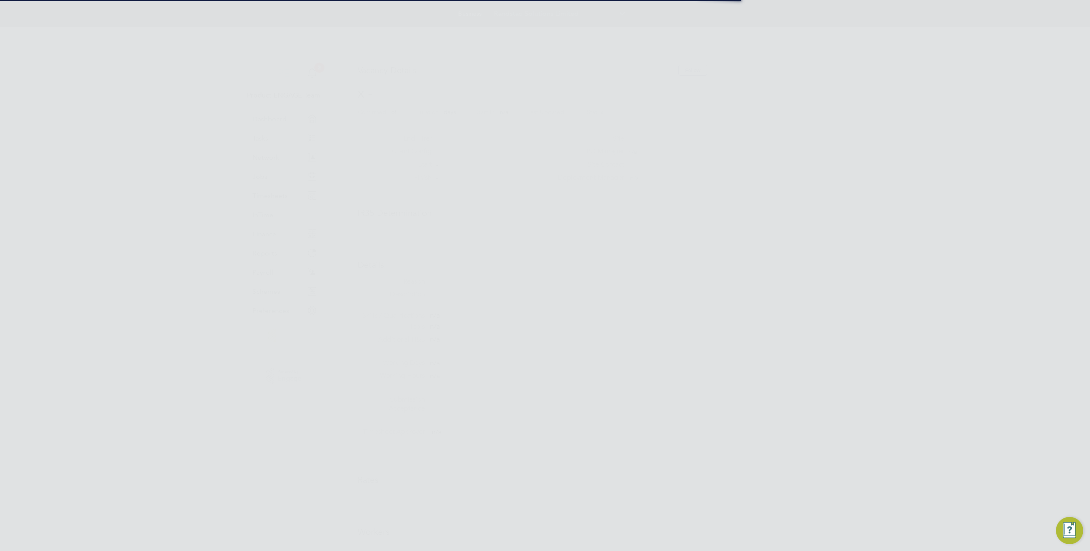  Describe the element at coordinates (284, 73) in the screenshot. I see `span: PE` at that location.